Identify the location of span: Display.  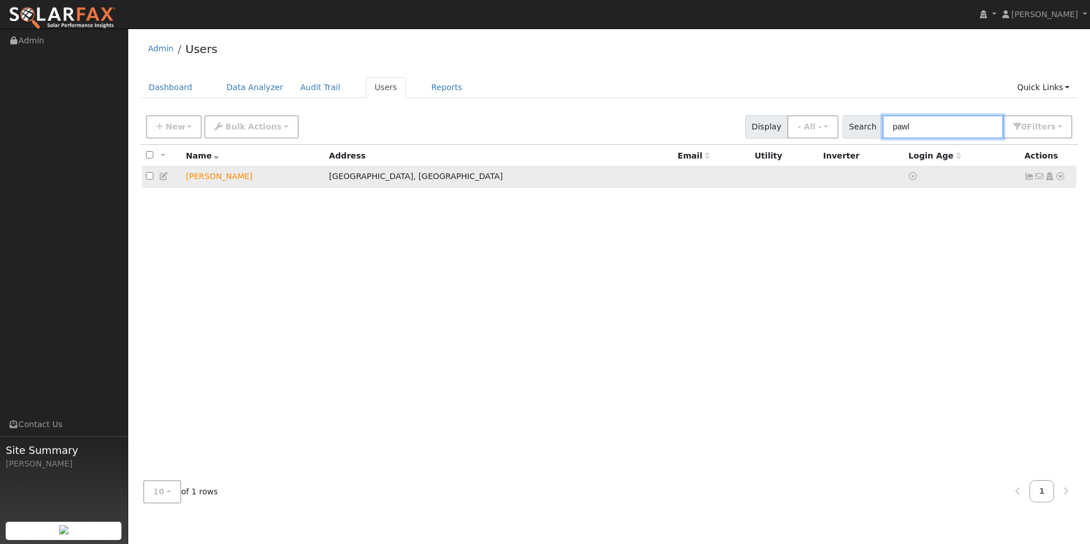
(766, 127).